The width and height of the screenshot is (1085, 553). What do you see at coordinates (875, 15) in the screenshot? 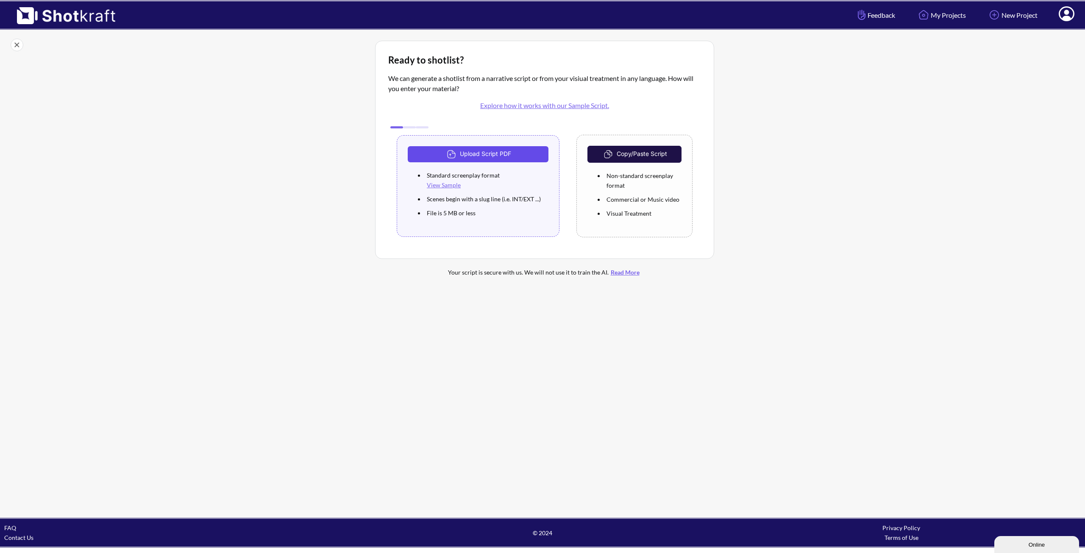
I see `span: Feedback` at bounding box center [875, 15].